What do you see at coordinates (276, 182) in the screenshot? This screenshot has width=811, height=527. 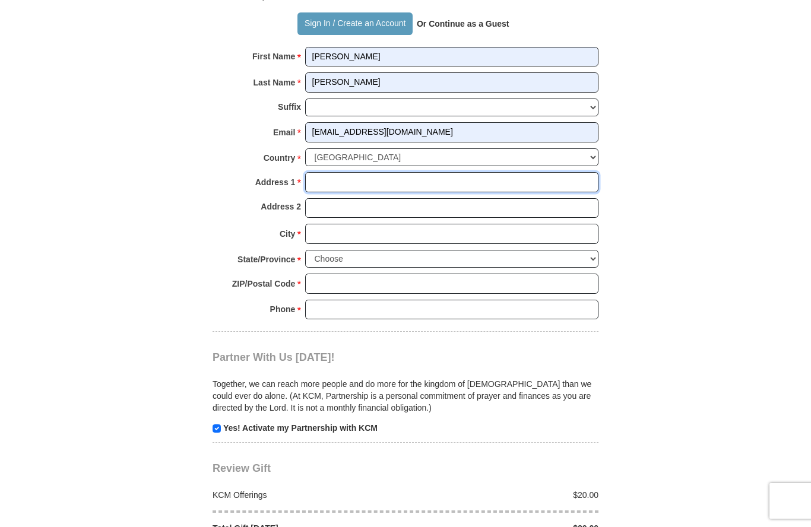 I see `strong: Address 1` at bounding box center [276, 182].